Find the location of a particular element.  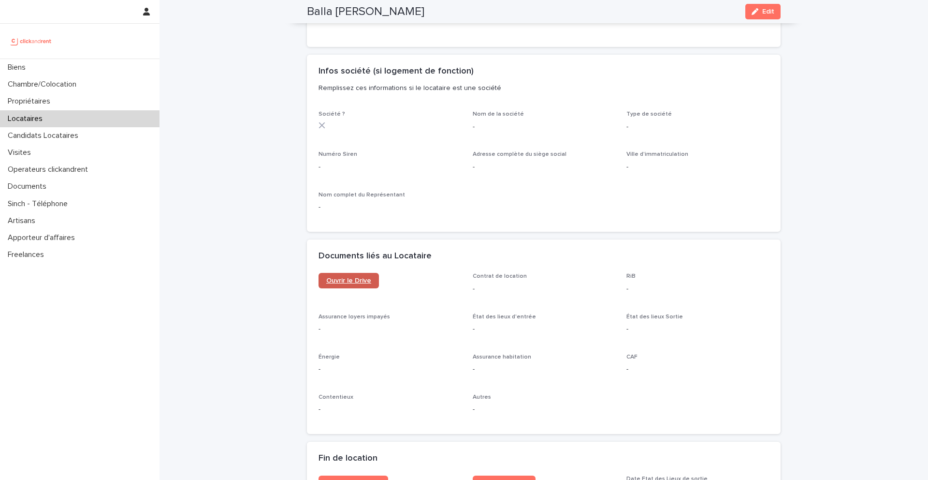

button: Edit is located at coordinates (763, 12).